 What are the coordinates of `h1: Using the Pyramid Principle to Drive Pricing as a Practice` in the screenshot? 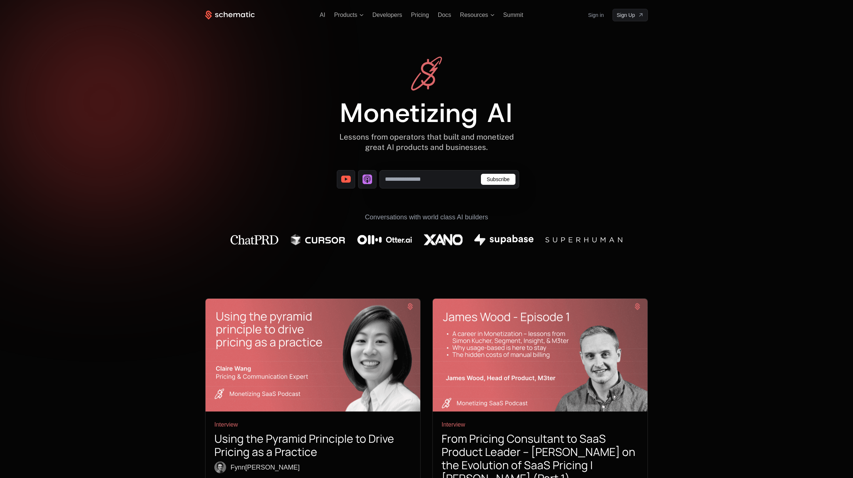 It's located at (313, 446).